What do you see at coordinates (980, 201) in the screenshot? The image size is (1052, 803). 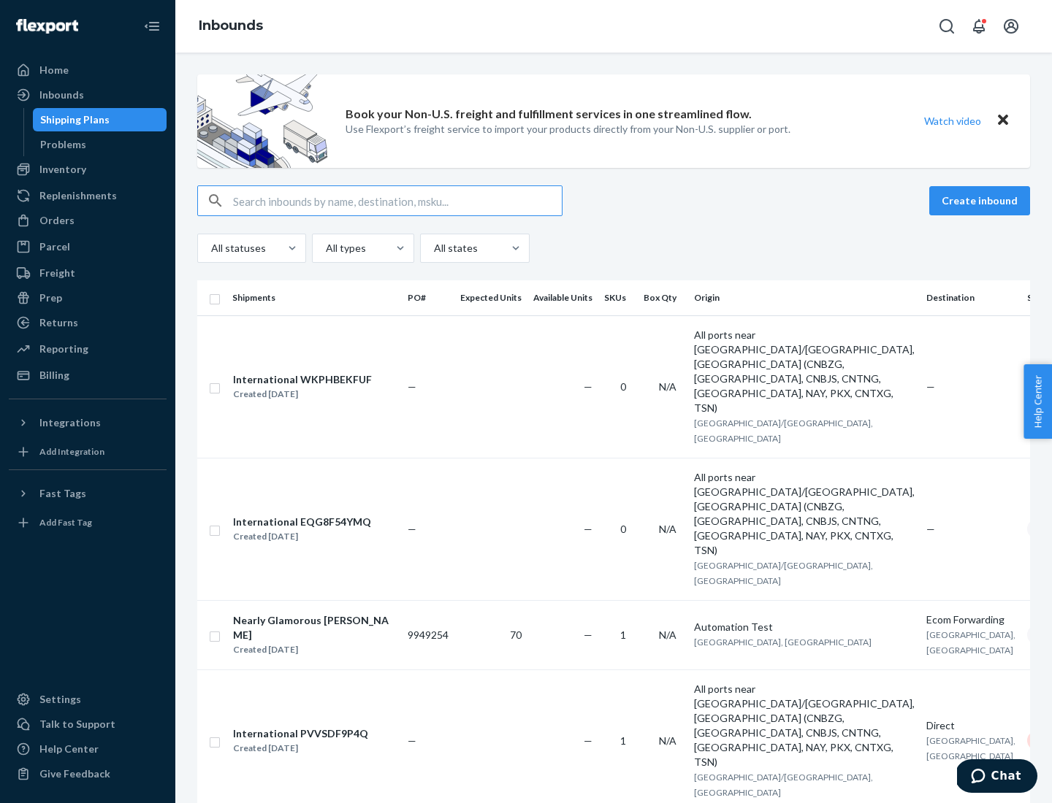 I see `button: Create inbound` at bounding box center [980, 201].